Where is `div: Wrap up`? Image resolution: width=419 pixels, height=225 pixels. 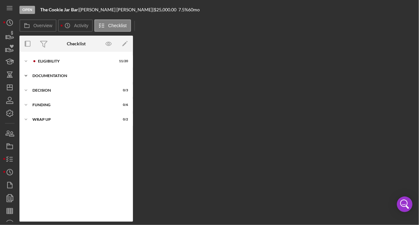 div: Wrap up is located at coordinates (72, 120).